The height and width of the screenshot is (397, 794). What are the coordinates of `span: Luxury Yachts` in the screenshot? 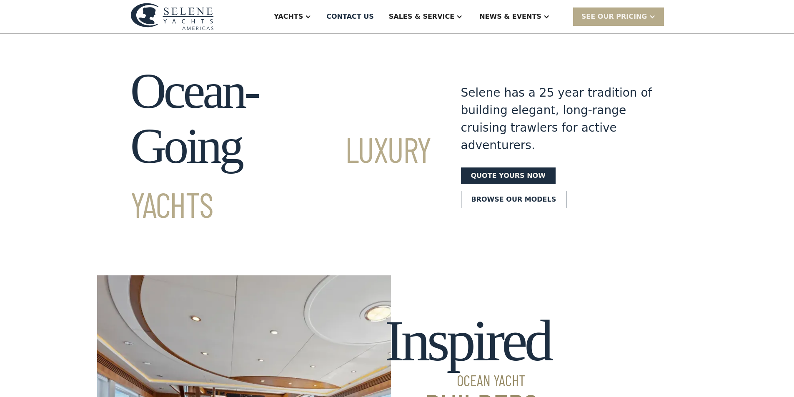 It's located at (281, 176).